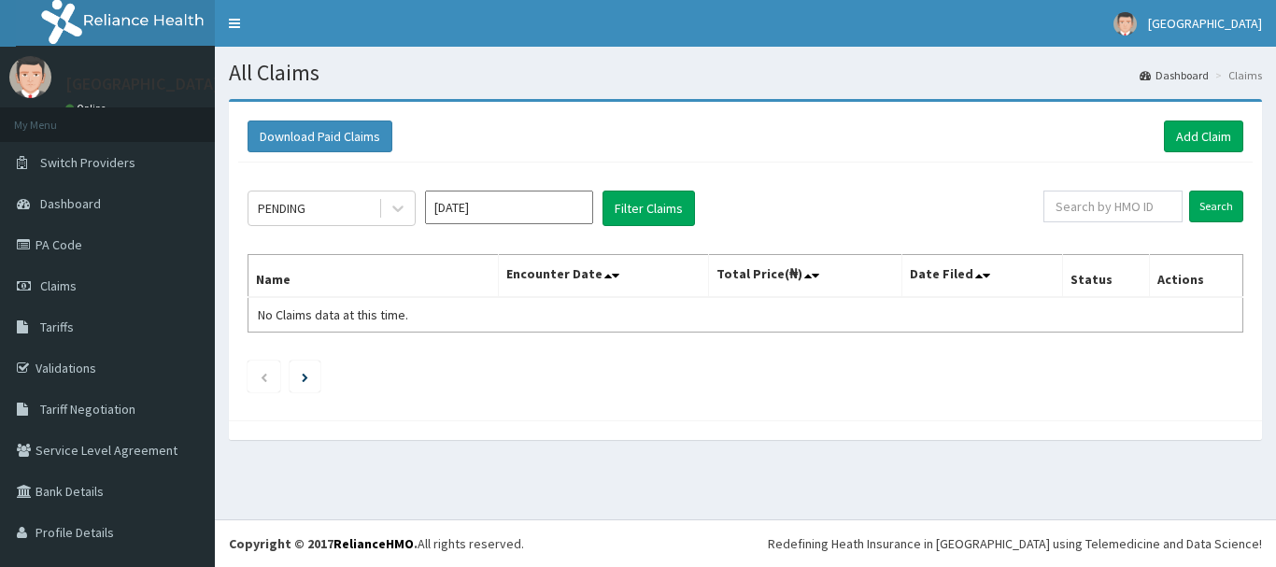 The width and height of the screenshot is (1276, 567). What do you see at coordinates (1112, 206) in the screenshot?
I see `input: Search by HMO ID` at bounding box center [1112, 206].